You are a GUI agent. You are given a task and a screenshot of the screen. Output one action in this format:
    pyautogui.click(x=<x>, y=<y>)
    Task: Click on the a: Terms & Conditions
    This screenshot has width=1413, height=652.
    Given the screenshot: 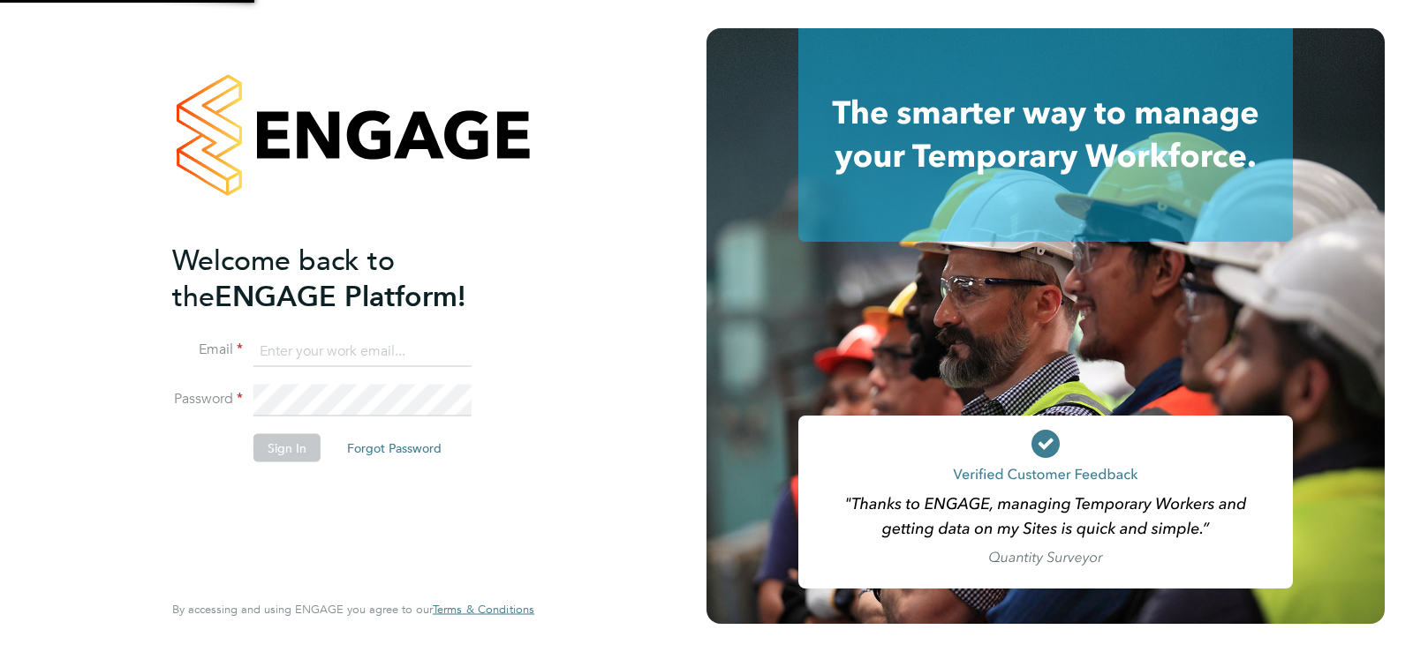 What is the action you would take?
    pyautogui.click(x=483, y=610)
    